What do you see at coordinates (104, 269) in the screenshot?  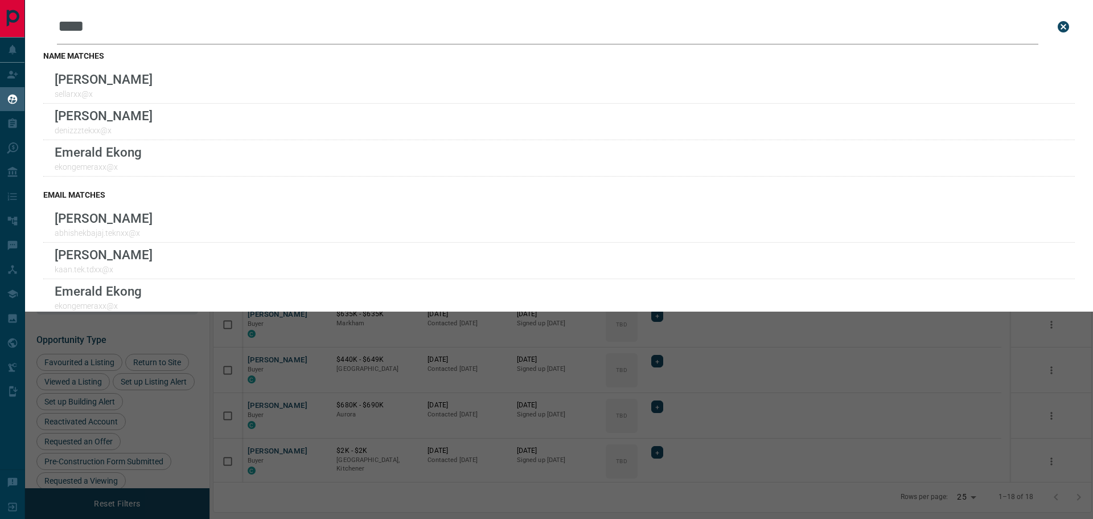 I see `p: kaan.tek.tdxx@x` at bounding box center [104, 269].